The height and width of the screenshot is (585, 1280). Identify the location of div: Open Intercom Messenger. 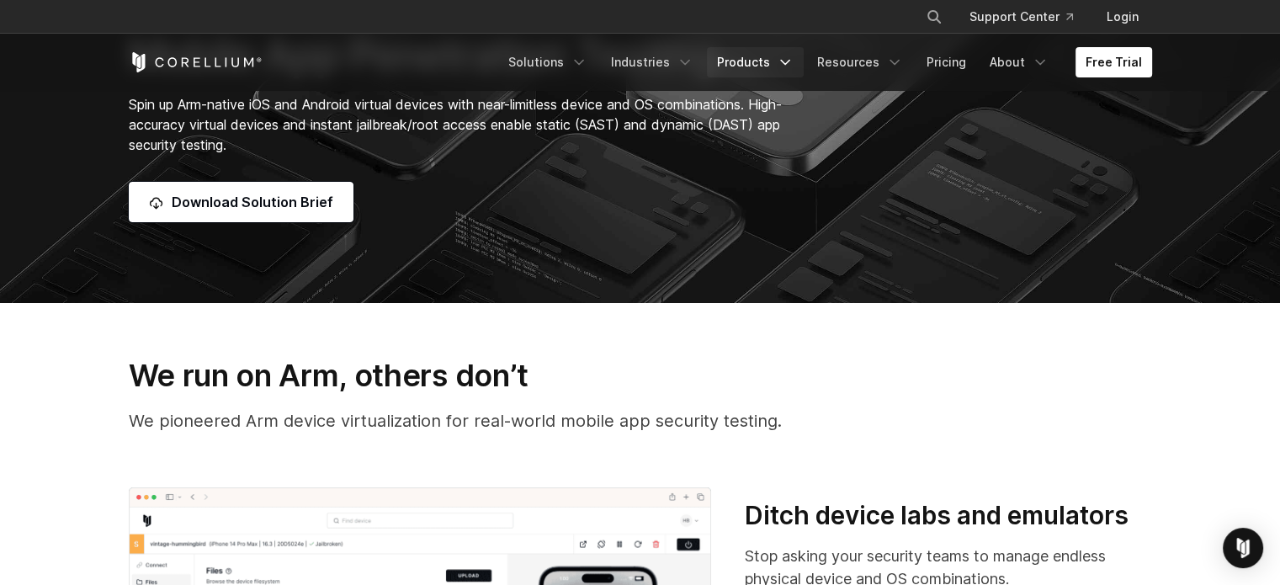
(1243, 548).